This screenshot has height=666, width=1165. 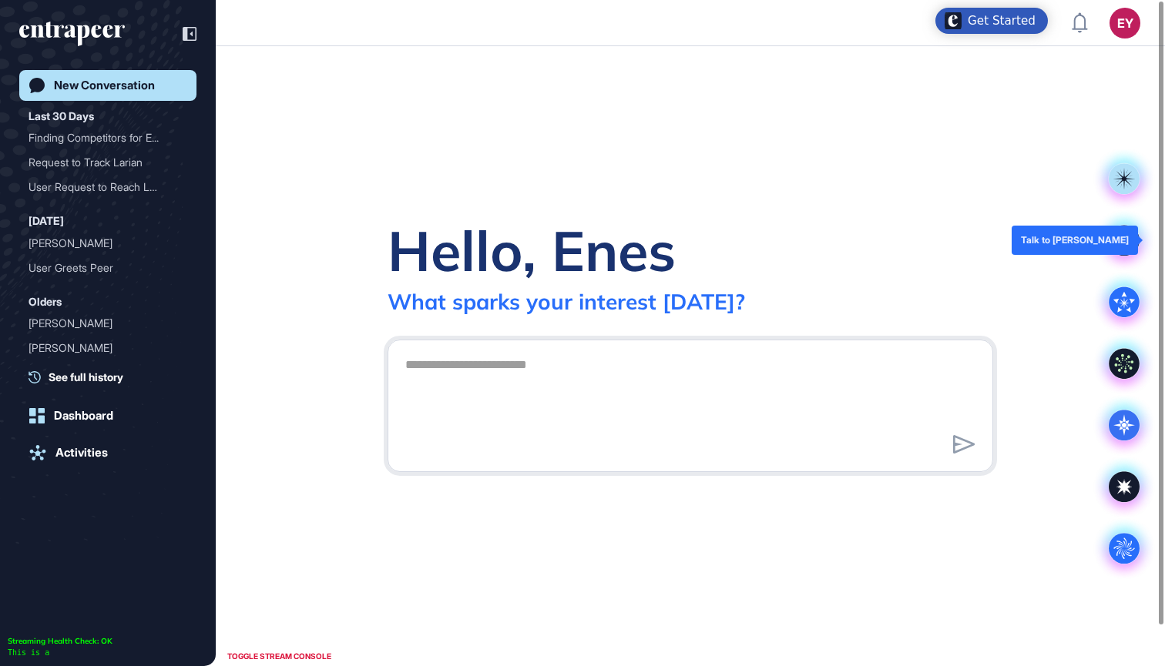 What do you see at coordinates (108, 453) in the screenshot?
I see `a: Activities` at bounding box center [108, 453].